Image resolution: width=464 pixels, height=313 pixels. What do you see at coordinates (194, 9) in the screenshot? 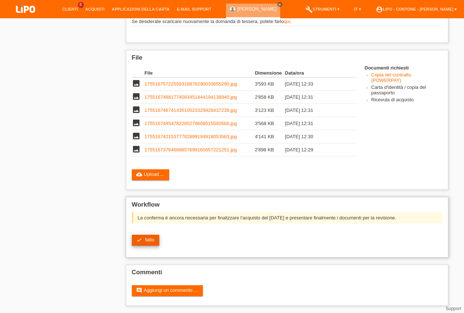
I see `a: E-mail Support` at bounding box center [194, 9].